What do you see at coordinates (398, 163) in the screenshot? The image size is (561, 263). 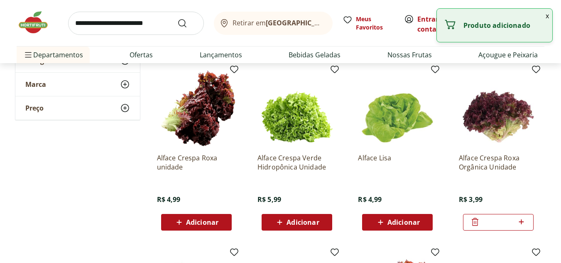 I see `p: Alface Lisa` at bounding box center [398, 163].